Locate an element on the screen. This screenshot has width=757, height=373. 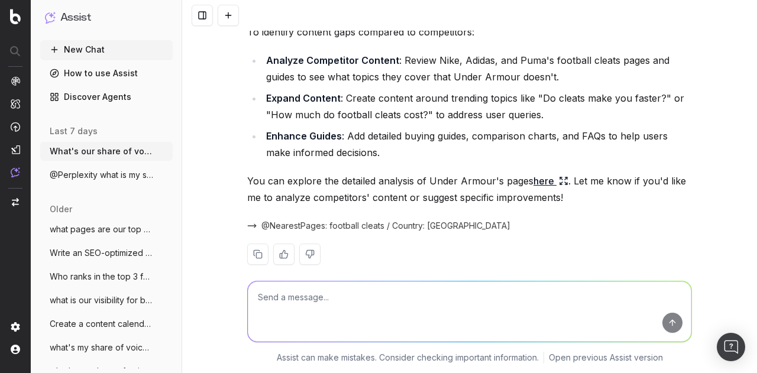
button: Assist is located at coordinates (106, 18).